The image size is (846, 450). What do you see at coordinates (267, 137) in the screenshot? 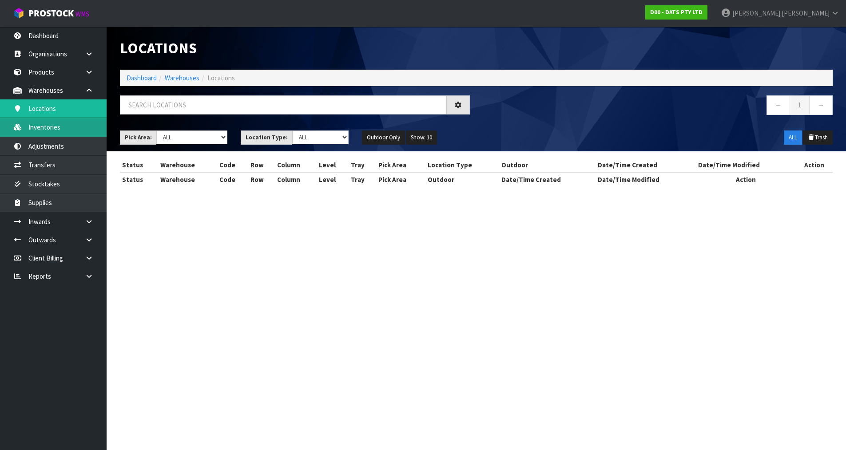
I see `strong: Location Type:` at bounding box center [267, 137].